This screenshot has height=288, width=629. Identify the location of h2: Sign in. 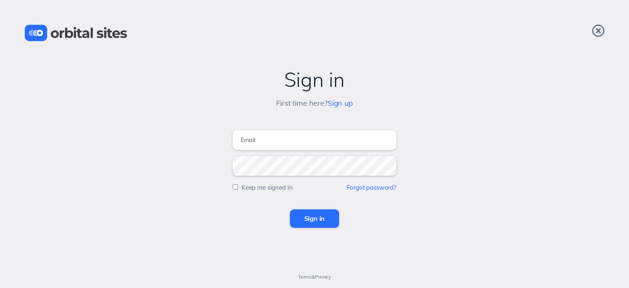
(314, 79).